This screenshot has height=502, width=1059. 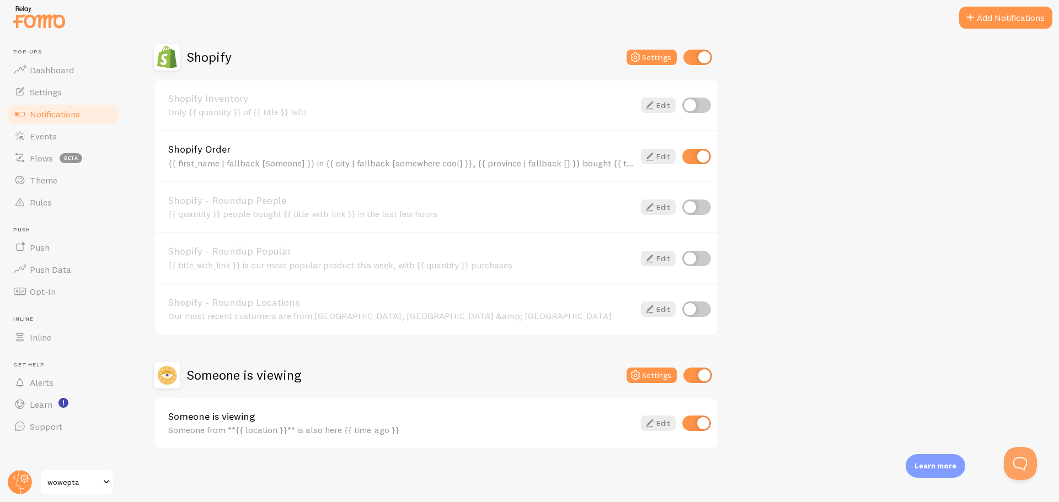 I want to click on span: Push Data, so click(x=50, y=270).